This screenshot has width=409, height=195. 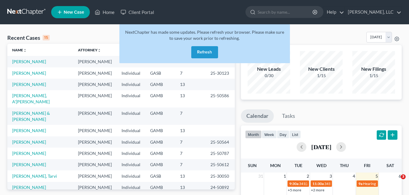 What do you see at coordinates (373, 69) in the screenshot?
I see `div: New Filings` at bounding box center [373, 69].